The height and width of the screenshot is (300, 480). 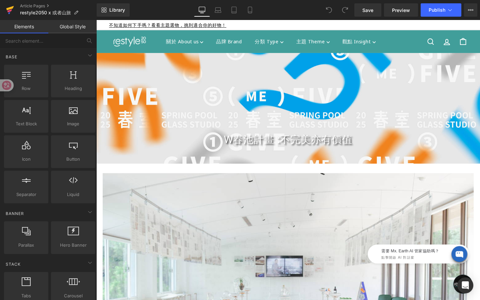 I want to click on p: 需要 Mx. Earth AI 管家協助嗎？, so click(x=73, y=16).